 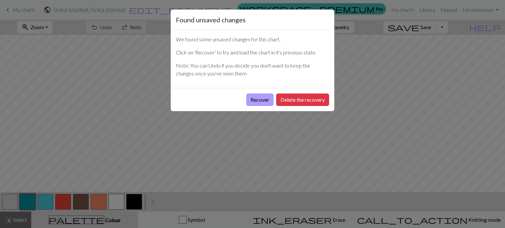 What do you see at coordinates (260, 100) in the screenshot?
I see `button: Recover` at bounding box center [260, 100].